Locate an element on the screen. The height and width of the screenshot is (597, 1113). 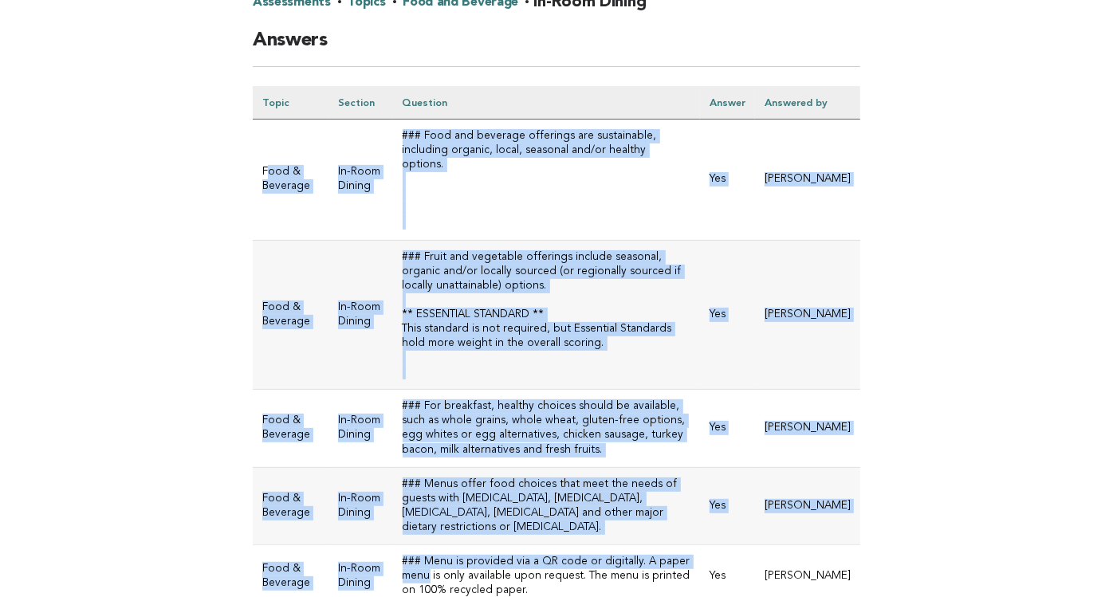
td: ### Food and beverage offerings are sustainable, including organic, local, seasonal and/or health... is located at coordinates (546, 180).